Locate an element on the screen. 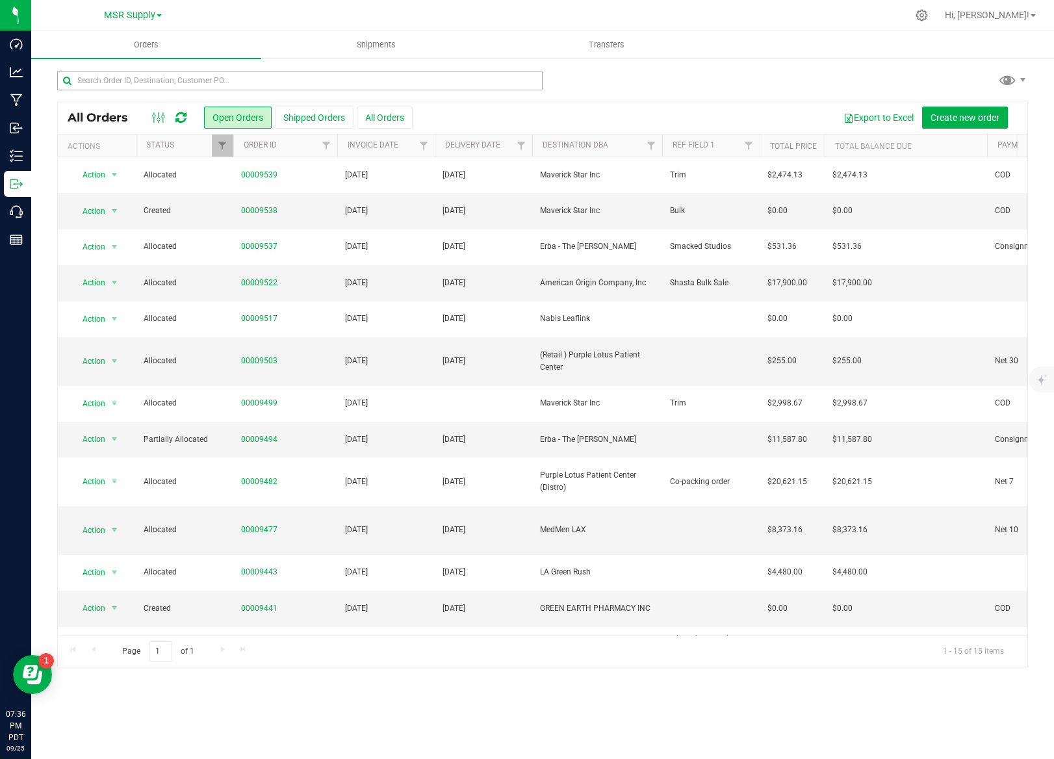 The height and width of the screenshot is (759, 1054). span: 1 - 15 of 15 items is located at coordinates (973, 651).